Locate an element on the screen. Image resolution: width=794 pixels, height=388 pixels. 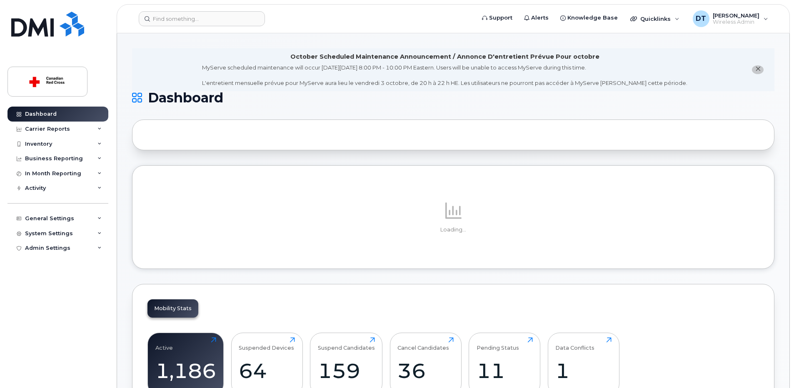
div: 1 is located at coordinates (584, 371).